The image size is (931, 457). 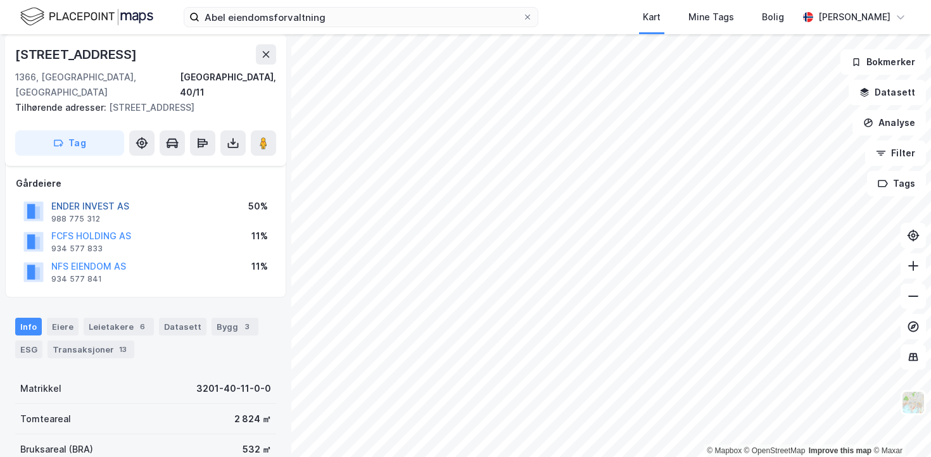 What do you see at coordinates (247, 327) in the screenshot?
I see `div: 3` at bounding box center [247, 327].